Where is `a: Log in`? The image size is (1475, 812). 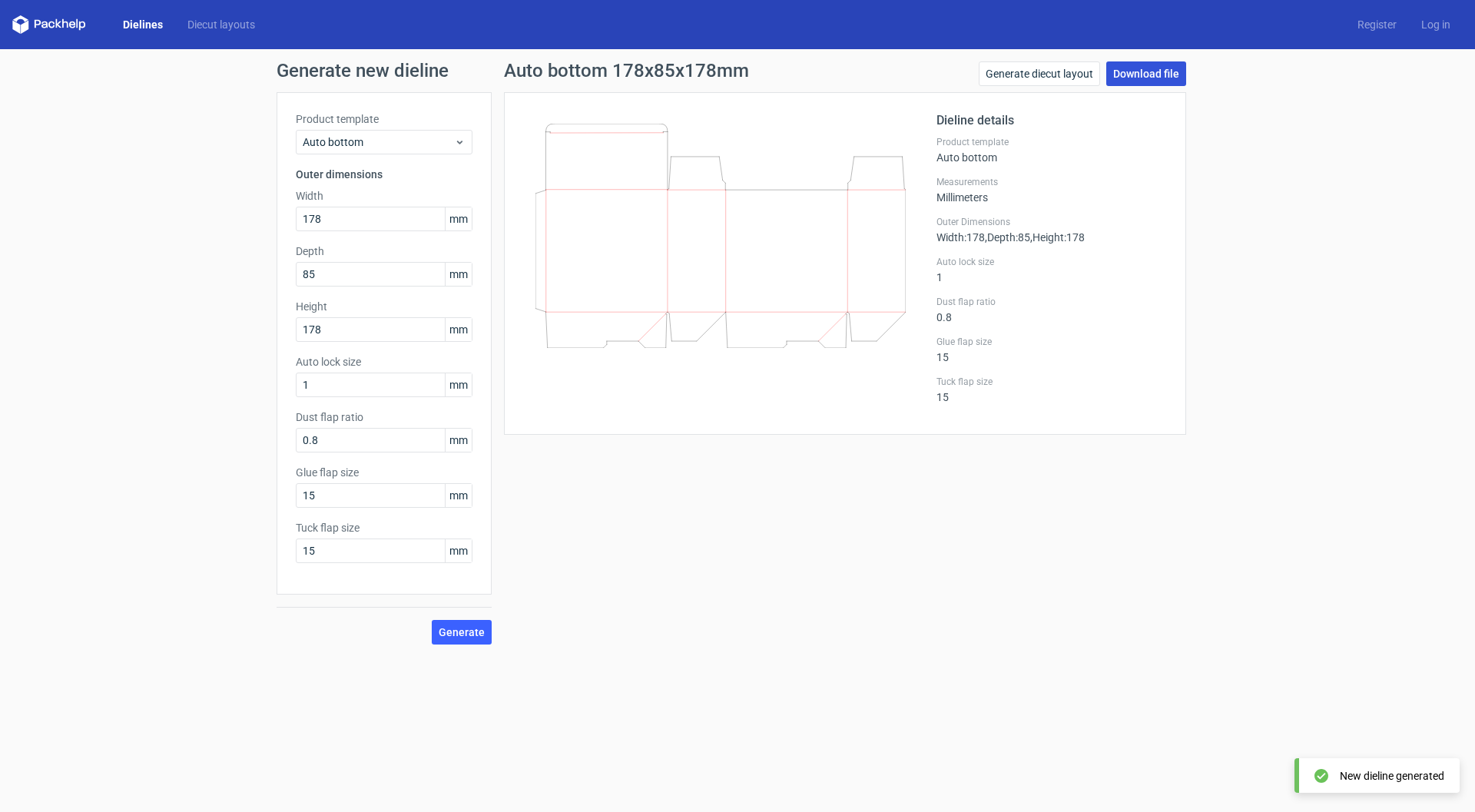 a: Log in is located at coordinates (1436, 25).